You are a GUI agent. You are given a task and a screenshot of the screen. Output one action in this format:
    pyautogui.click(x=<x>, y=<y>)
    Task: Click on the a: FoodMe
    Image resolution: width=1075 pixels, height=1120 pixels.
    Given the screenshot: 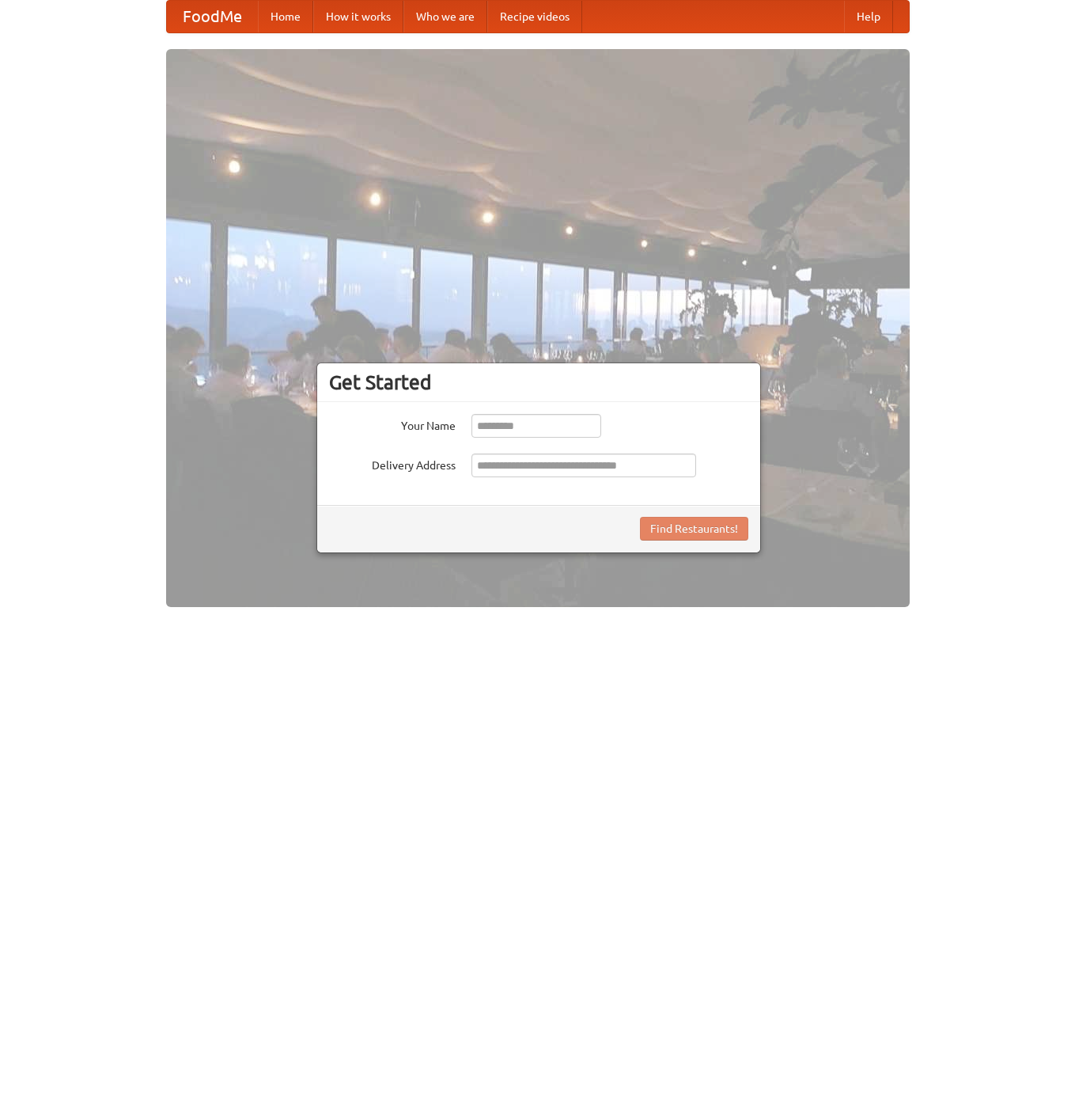 What is the action you would take?
    pyautogui.click(x=212, y=17)
    